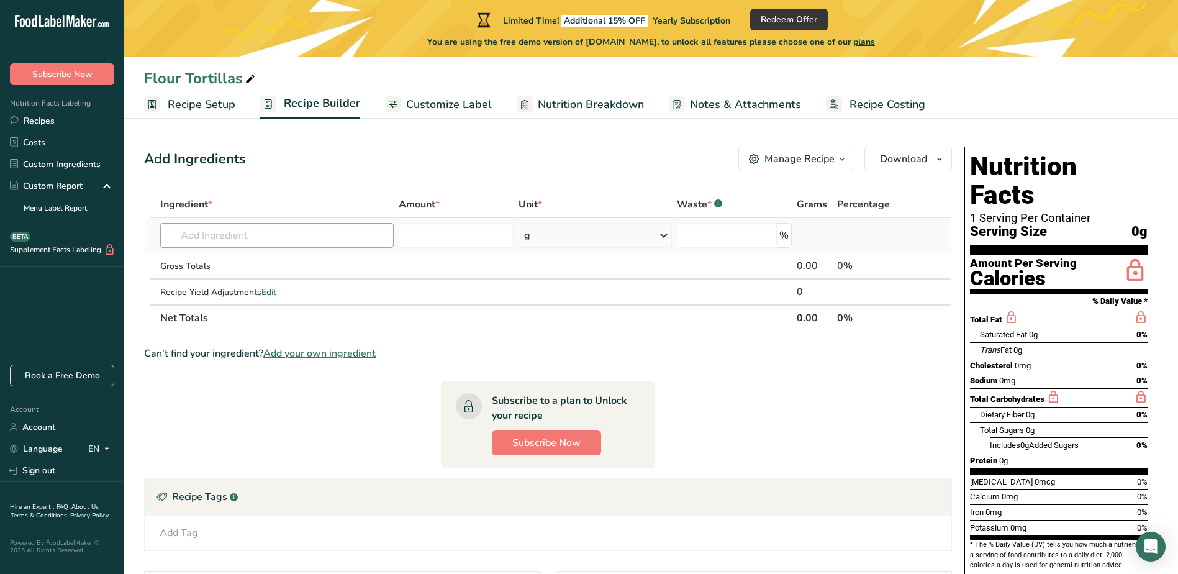 The image size is (1178, 574). What do you see at coordinates (796, 159) in the screenshot?
I see `button: Manage Recipe` at bounding box center [796, 159].